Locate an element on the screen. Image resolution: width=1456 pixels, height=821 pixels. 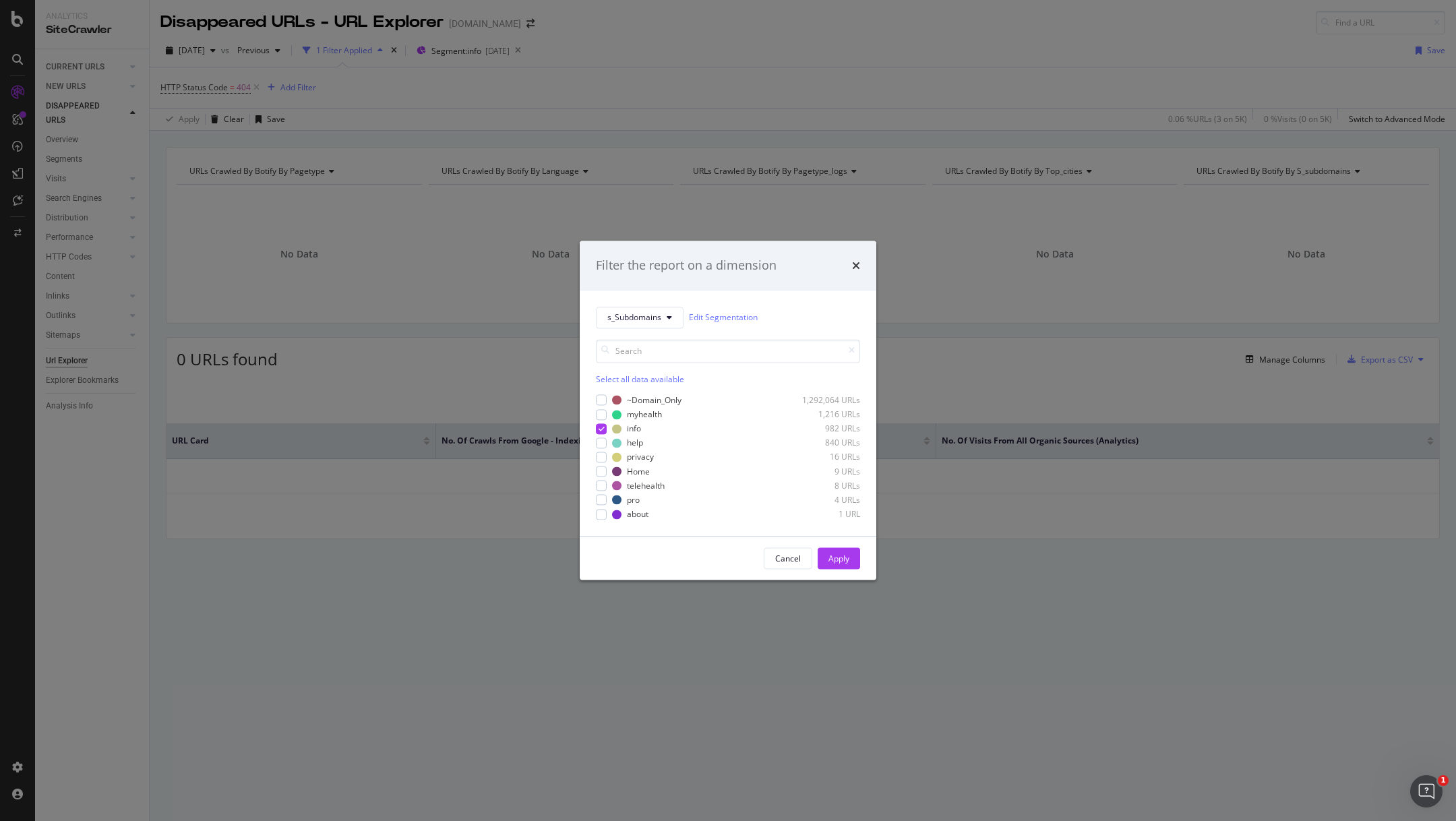
div: myhealth is located at coordinates (645, 414).